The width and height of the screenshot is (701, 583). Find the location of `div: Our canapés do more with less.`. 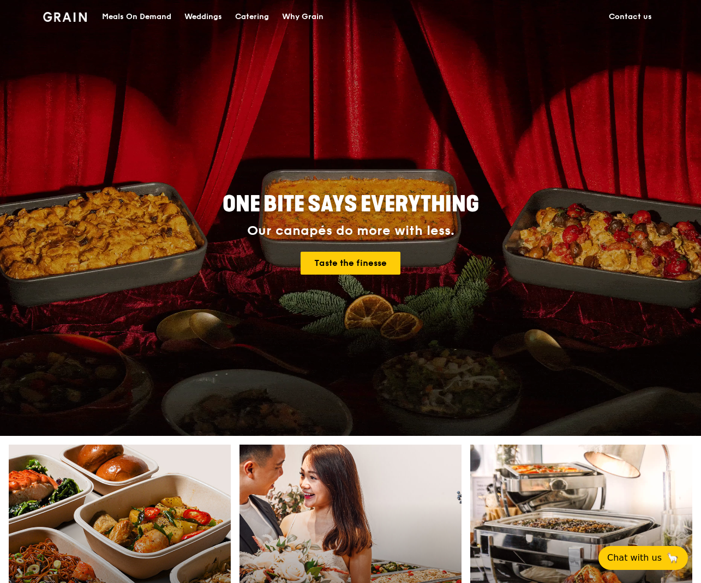

div: Our canapés do more with less. is located at coordinates (351, 231).